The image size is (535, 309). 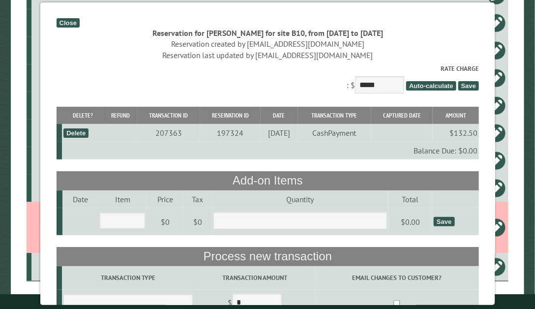 What do you see at coordinates (410, 199) in the screenshot?
I see `td: Total` at bounding box center [410, 199].